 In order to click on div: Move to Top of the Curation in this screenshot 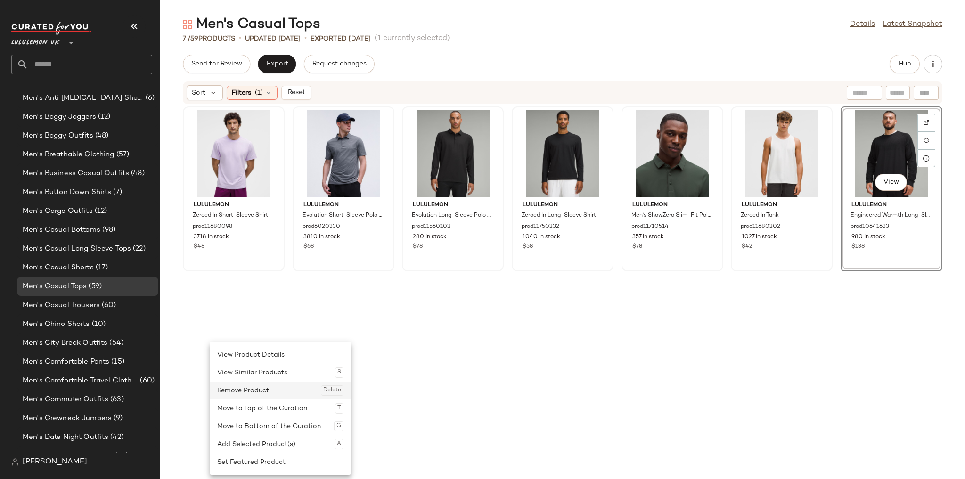, I will do `click(280, 408)`.